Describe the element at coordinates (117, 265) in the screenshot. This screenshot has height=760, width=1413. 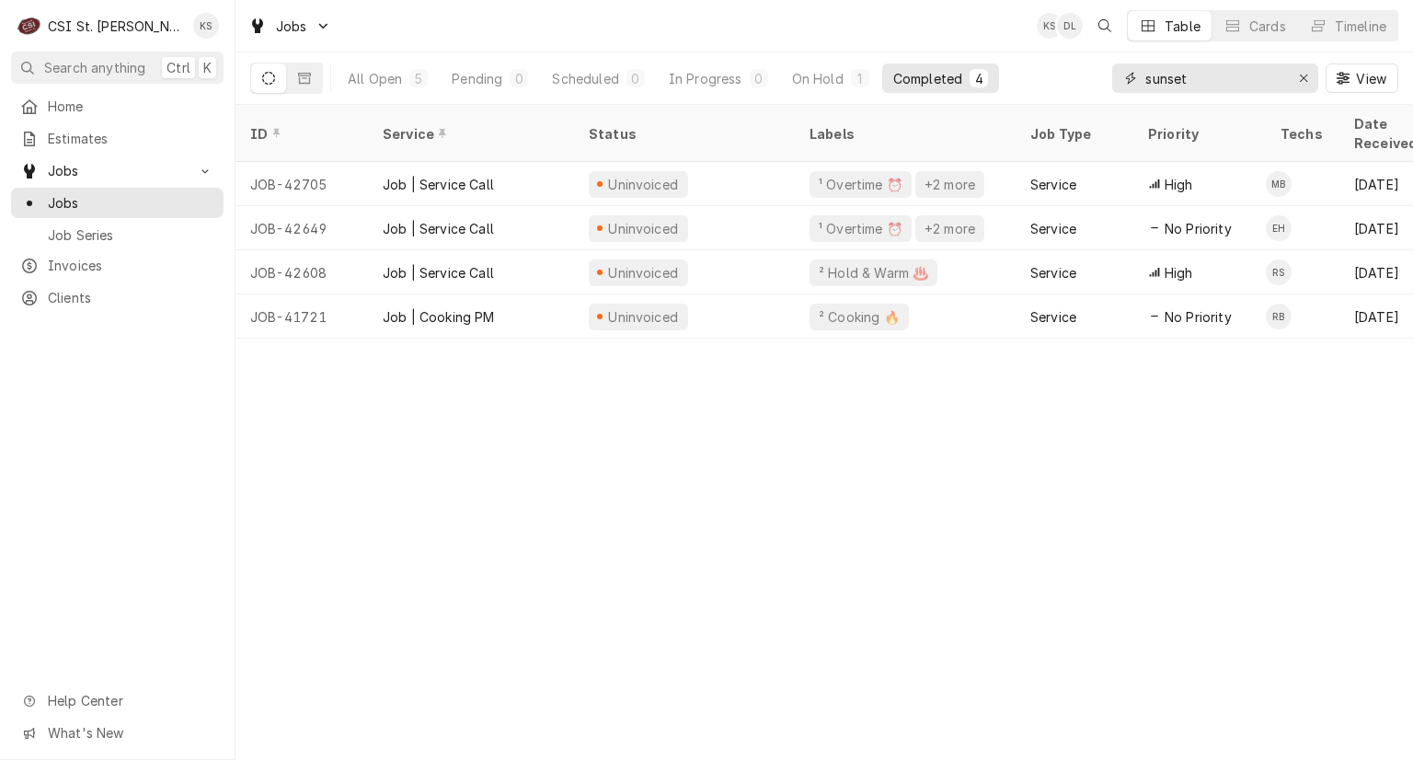
I see `a: Invoices` at that location.